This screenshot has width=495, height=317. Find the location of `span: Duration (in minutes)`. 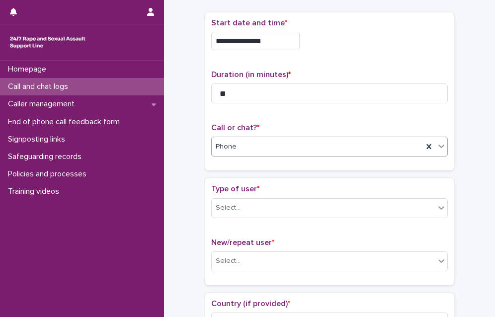

span: Duration (in minutes) is located at coordinates (251, 75).